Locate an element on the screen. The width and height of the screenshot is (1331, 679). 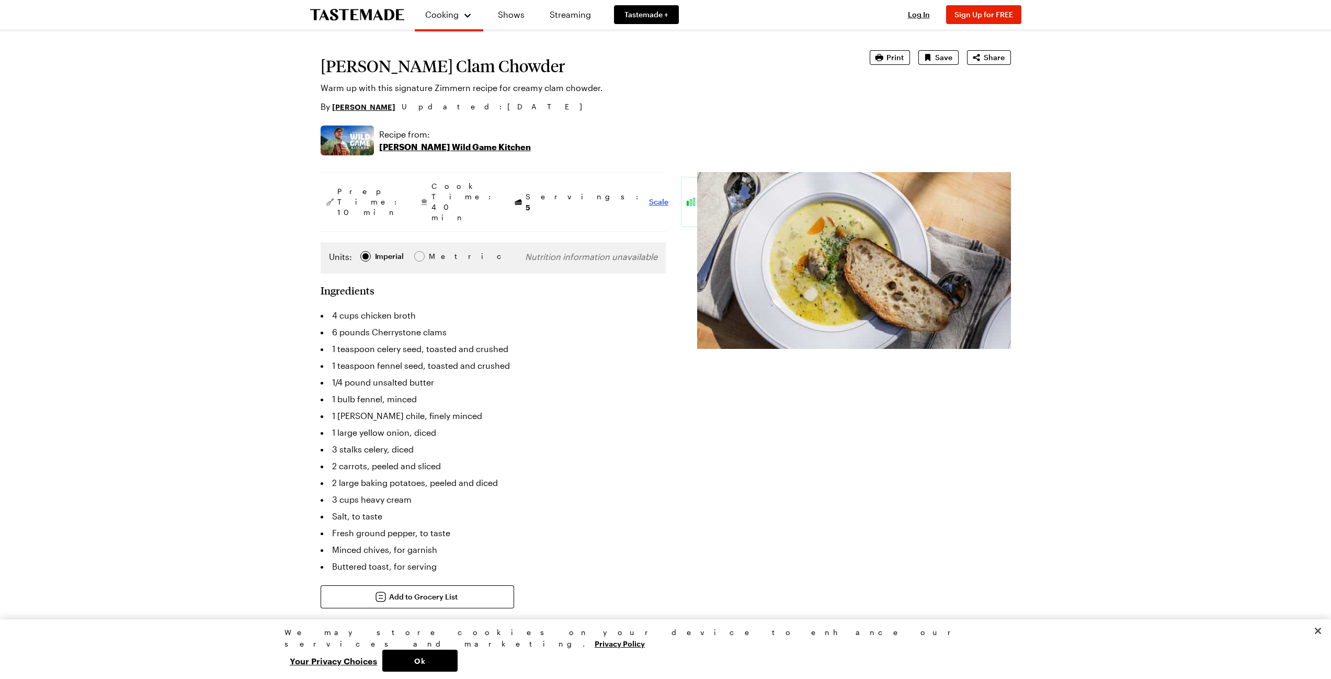
button: Your Privacy Choices is located at coordinates (333, 661).